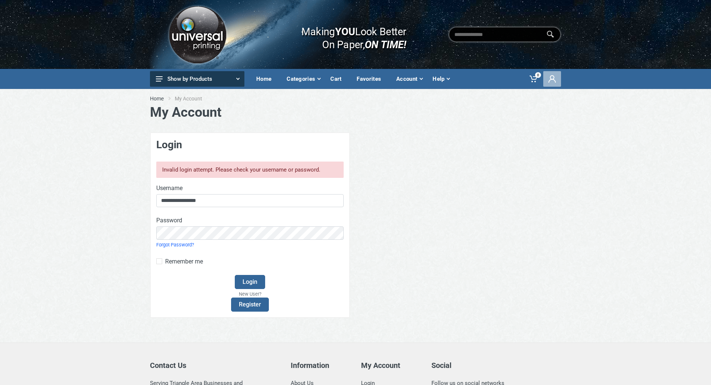 This screenshot has width=711, height=385. What do you see at coordinates (371, 79) in the screenshot?
I see `a: Favorites` at bounding box center [371, 79].